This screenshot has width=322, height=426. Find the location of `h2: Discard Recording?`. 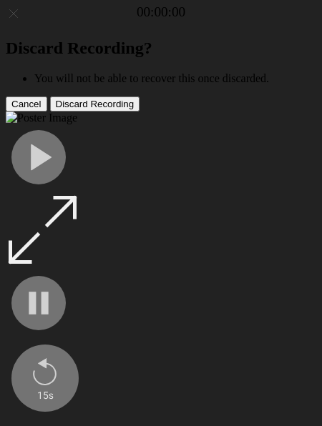

h2: Discard Recording? is located at coordinates (161, 48).